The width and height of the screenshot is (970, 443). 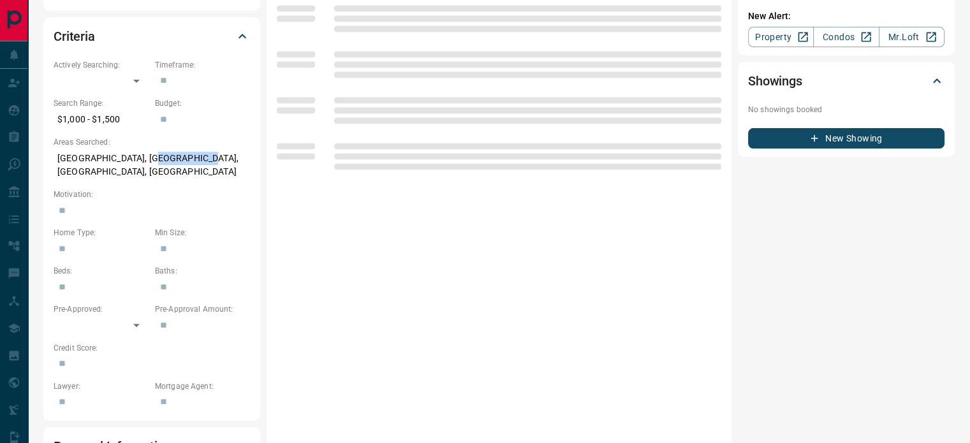 What do you see at coordinates (152, 194) in the screenshot?
I see `p: Motivation:` at bounding box center [152, 194].